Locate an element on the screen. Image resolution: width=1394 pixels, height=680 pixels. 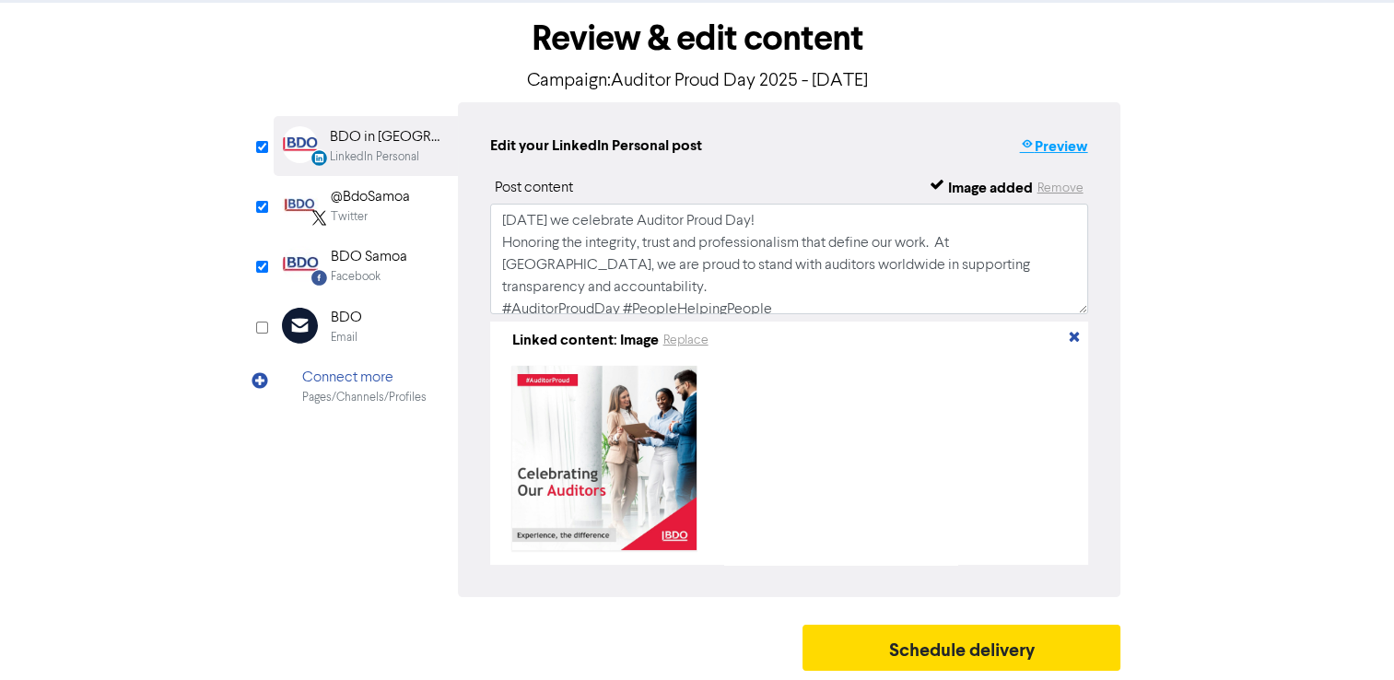
button: Schedule delivery is located at coordinates (962, 648).